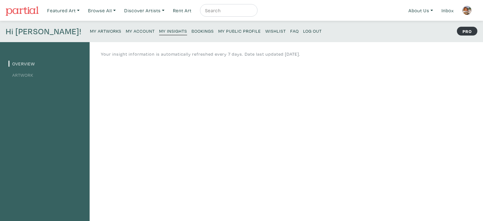 This screenshot has height=221, width=483. What do you see at coordinates (467, 31) in the screenshot?
I see `strong: PRO` at bounding box center [467, 31].